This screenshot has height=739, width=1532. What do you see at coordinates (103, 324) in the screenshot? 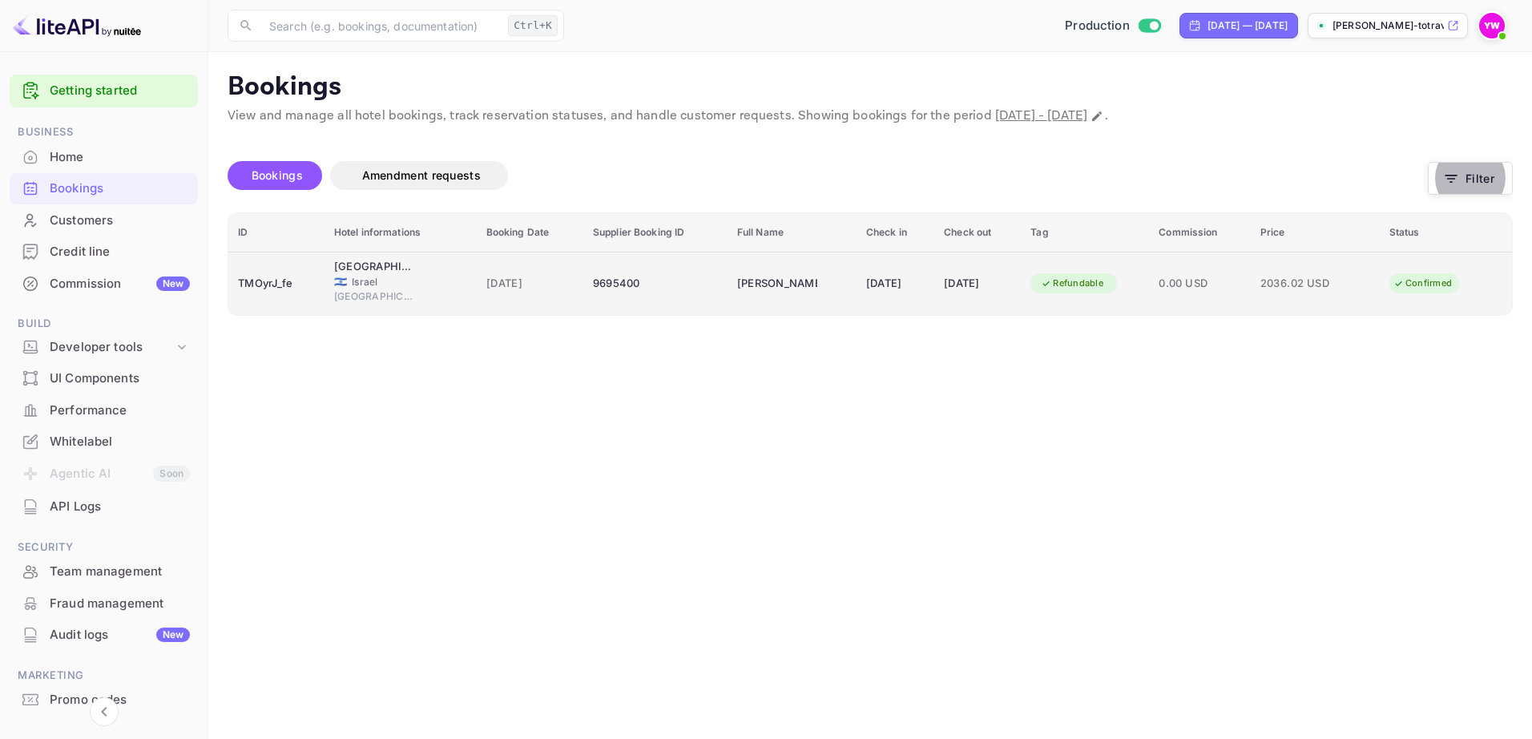
I see `span: Build` at bounding box center [103, 324].